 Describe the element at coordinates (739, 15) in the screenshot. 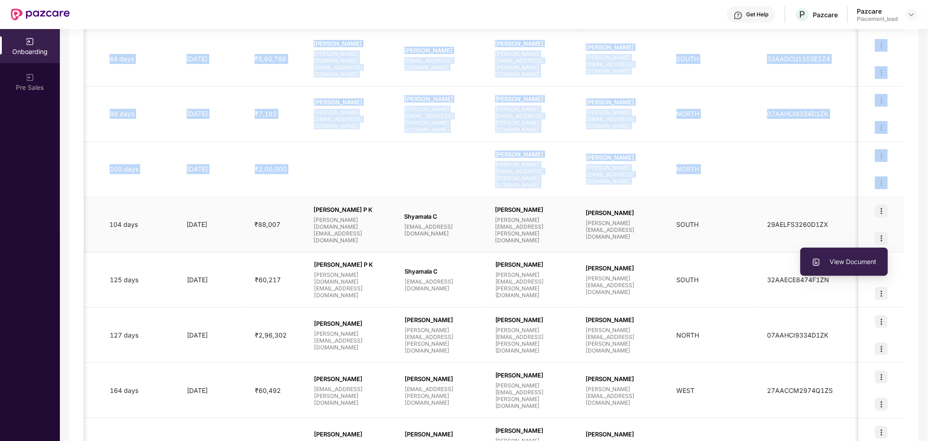

I see `img: svg+xml;base64,PHN2ZyBpZD0iSGVscC0zMngzMiIgeG1sbnM9Imh0dHA6Ly93d3cudzMub3JnLzIwMDAvc3ZnIiB3aWR0aD...` at that location.